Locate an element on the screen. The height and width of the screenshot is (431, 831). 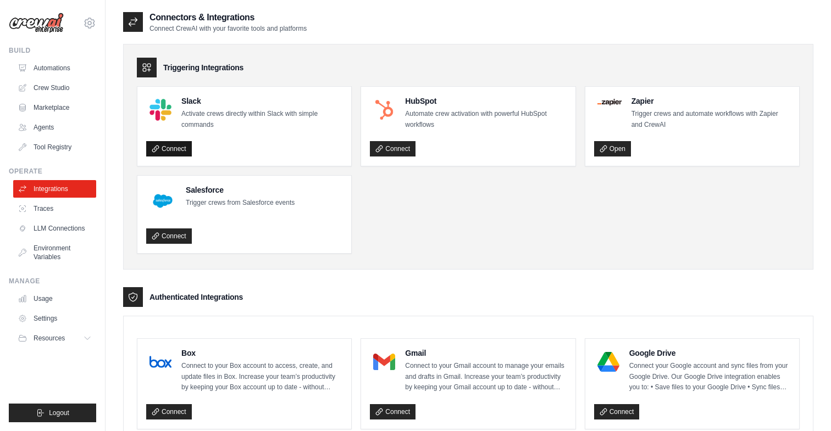
a: Crew Studio is located at coordinates (54, 88).